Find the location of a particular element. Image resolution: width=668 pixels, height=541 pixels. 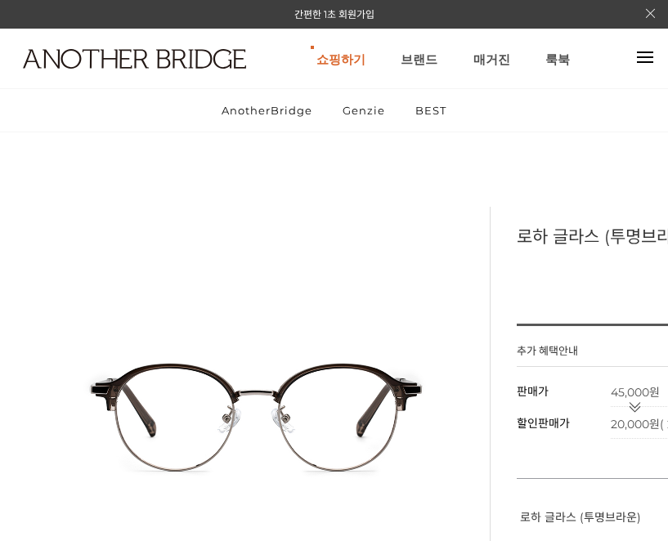

a: 간편한 1초 회원가입 is located at coordinates (334, 14).